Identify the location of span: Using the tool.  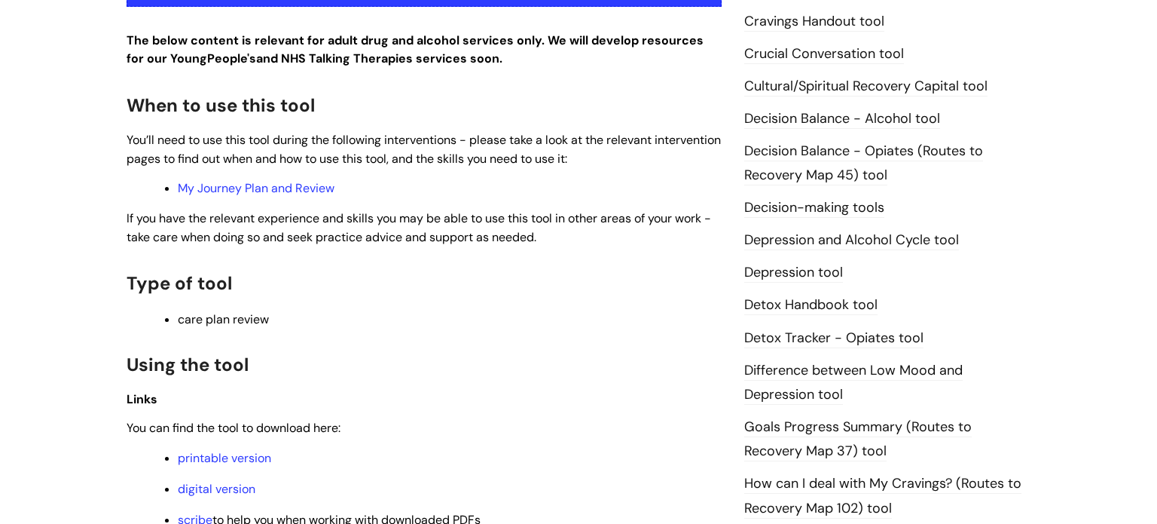
(188, 364).